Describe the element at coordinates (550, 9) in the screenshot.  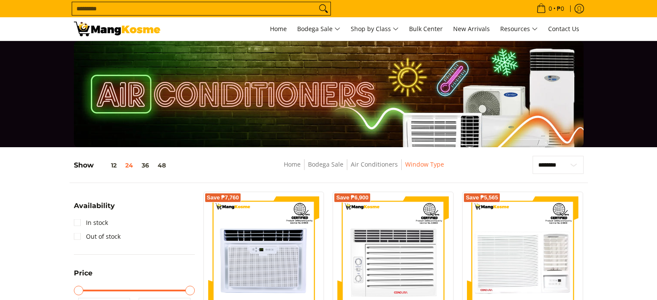
I see `span: 0` at that location.